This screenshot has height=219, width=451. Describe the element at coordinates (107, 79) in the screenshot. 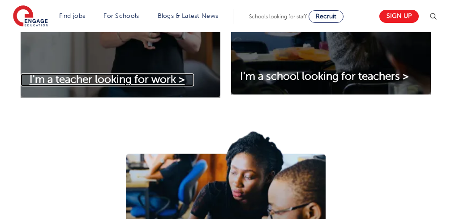

I see `span: I'm a teacher looking for work >` at that location.